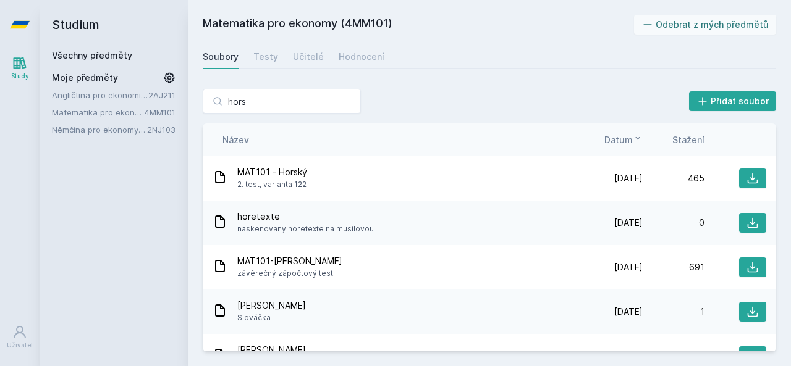 This screenshot has width=791, height=366. I want to click on a: Uživatel, so click(20, 337).